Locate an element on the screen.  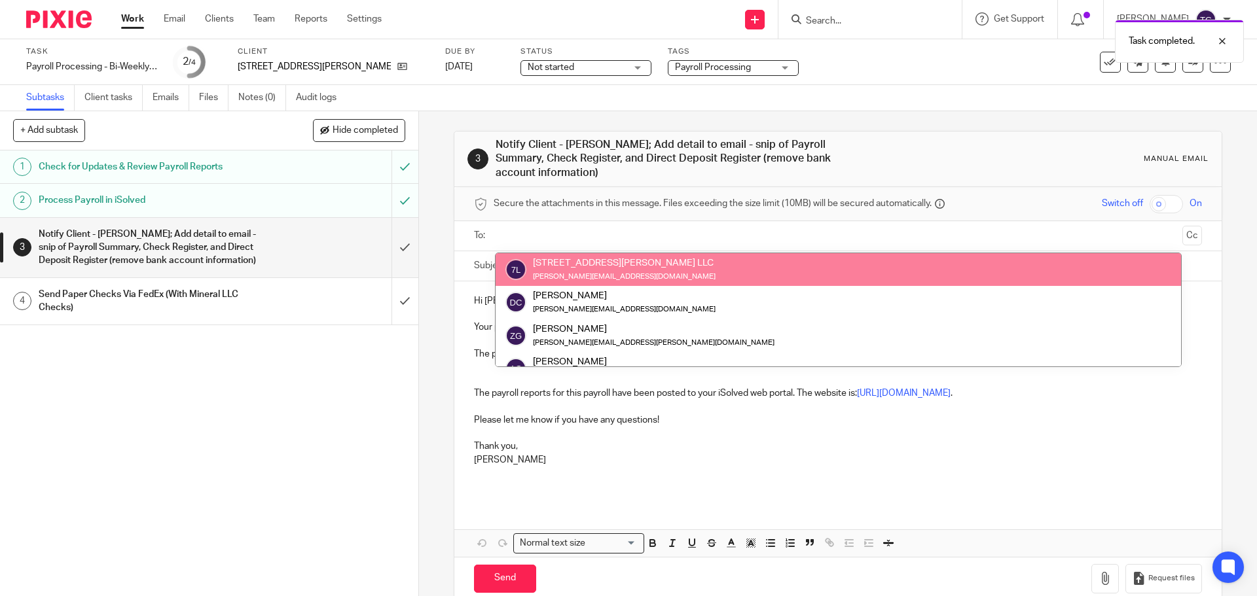
div: Search for option is located at coordinates (579, 543).